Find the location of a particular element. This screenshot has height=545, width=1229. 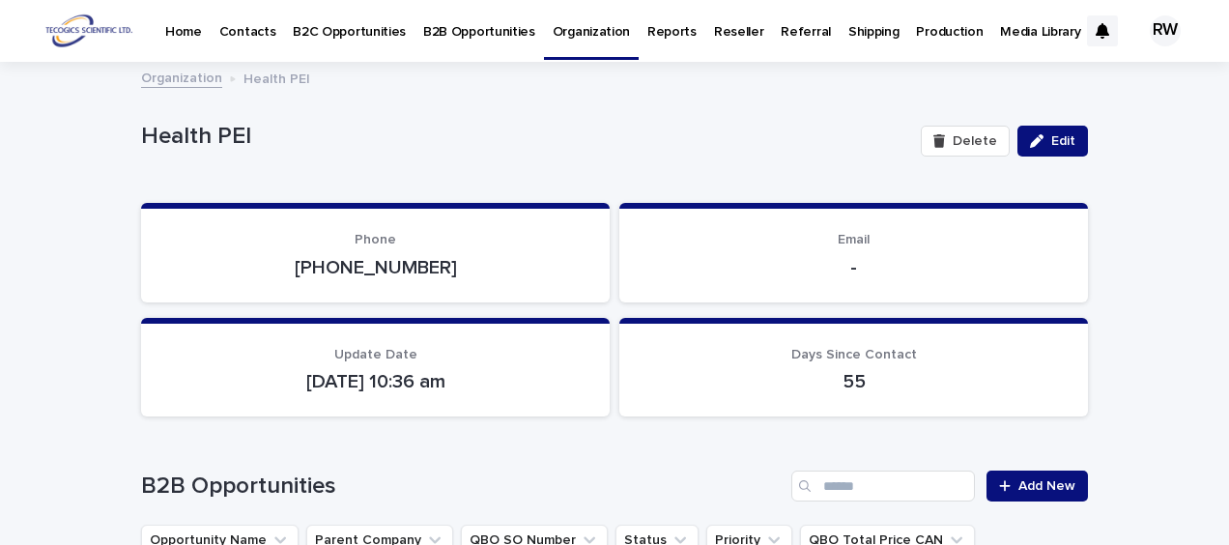

a: Add New is located at coordinates (1037, 486).